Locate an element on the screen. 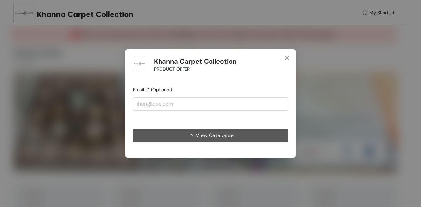 Image resolution: width=421 pixels, height=207 pixels. button: View Catalogue is located at coordinates (210, 136).